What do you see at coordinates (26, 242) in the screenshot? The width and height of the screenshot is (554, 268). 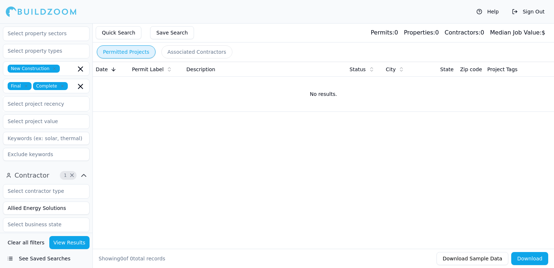 I see `button: Clear all filters` at bounding box center [26, 242].